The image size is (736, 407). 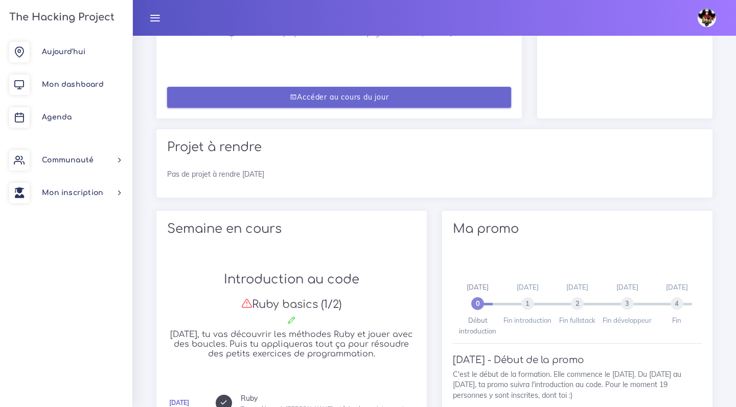 I want to click on h3: The Hacking Project, so click(x=60, y=17).